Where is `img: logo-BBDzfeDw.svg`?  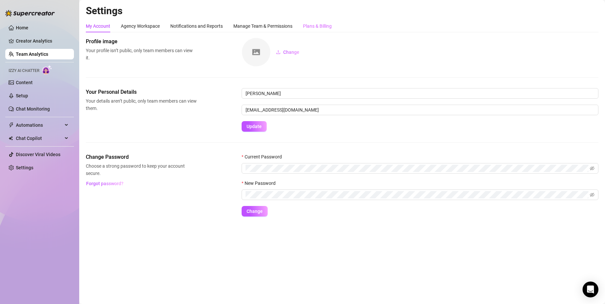
img: logo-BBDzfeDw.svg is located at coordinates (30, 13).